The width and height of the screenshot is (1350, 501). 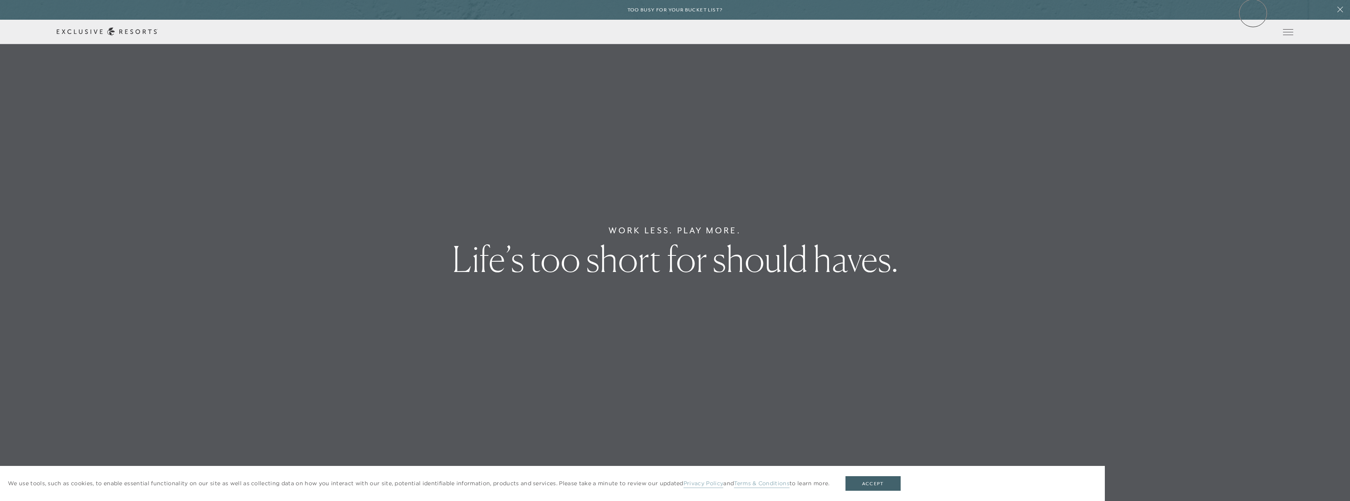 What do you see at coordinates (675, 231) in the screenshot?
I see `h6: Work Less. Play More.` at bounding box center [675, 231].